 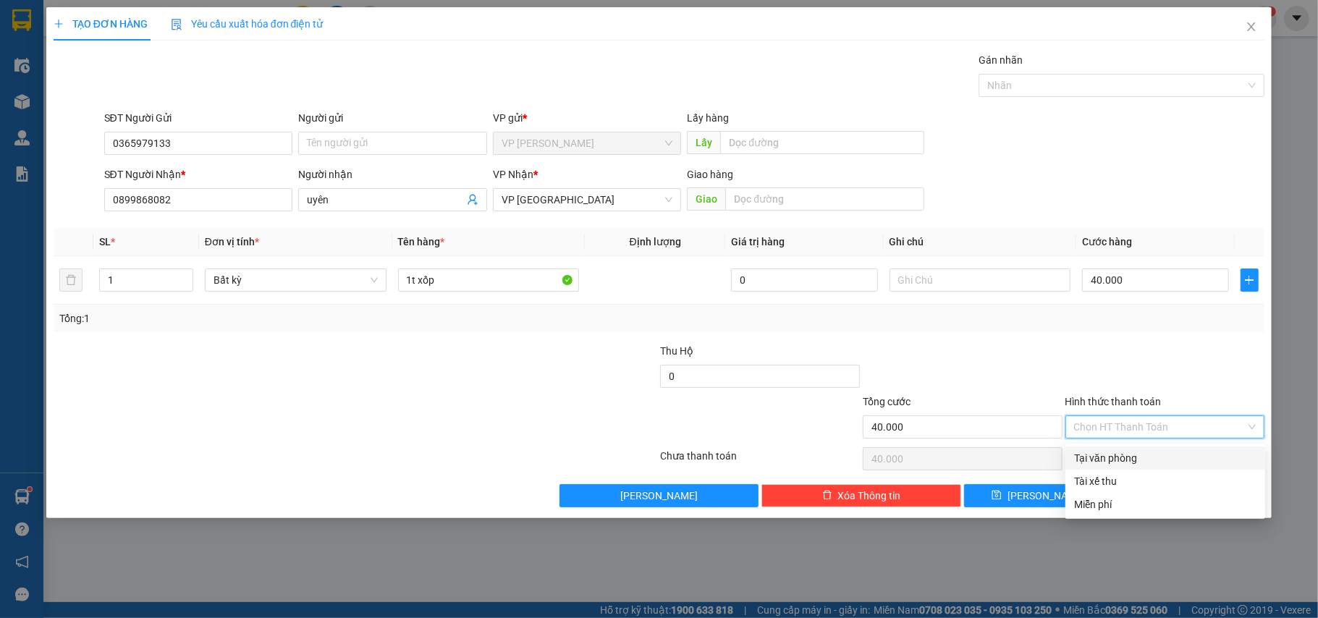 I want to click on input: Ghi Chú, so click(x=980, y=280).